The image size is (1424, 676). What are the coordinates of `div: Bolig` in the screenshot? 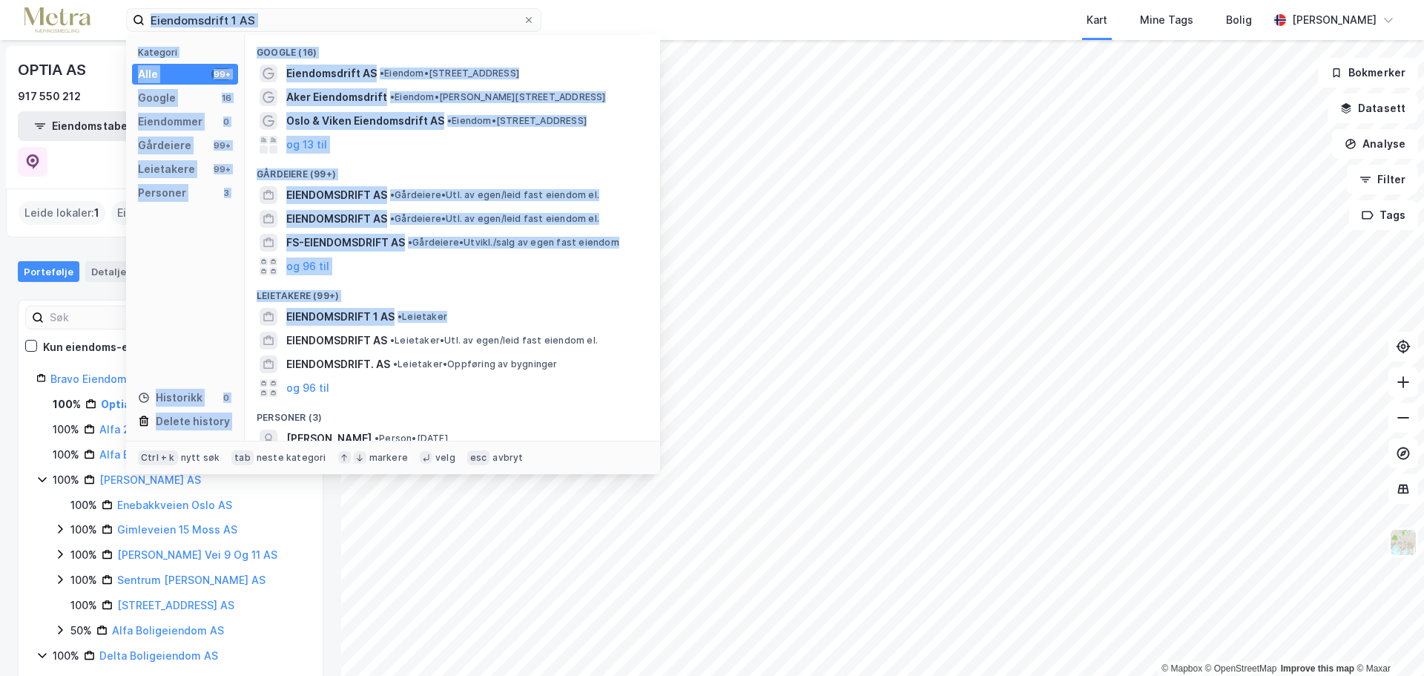 It's located at (1239, 20).